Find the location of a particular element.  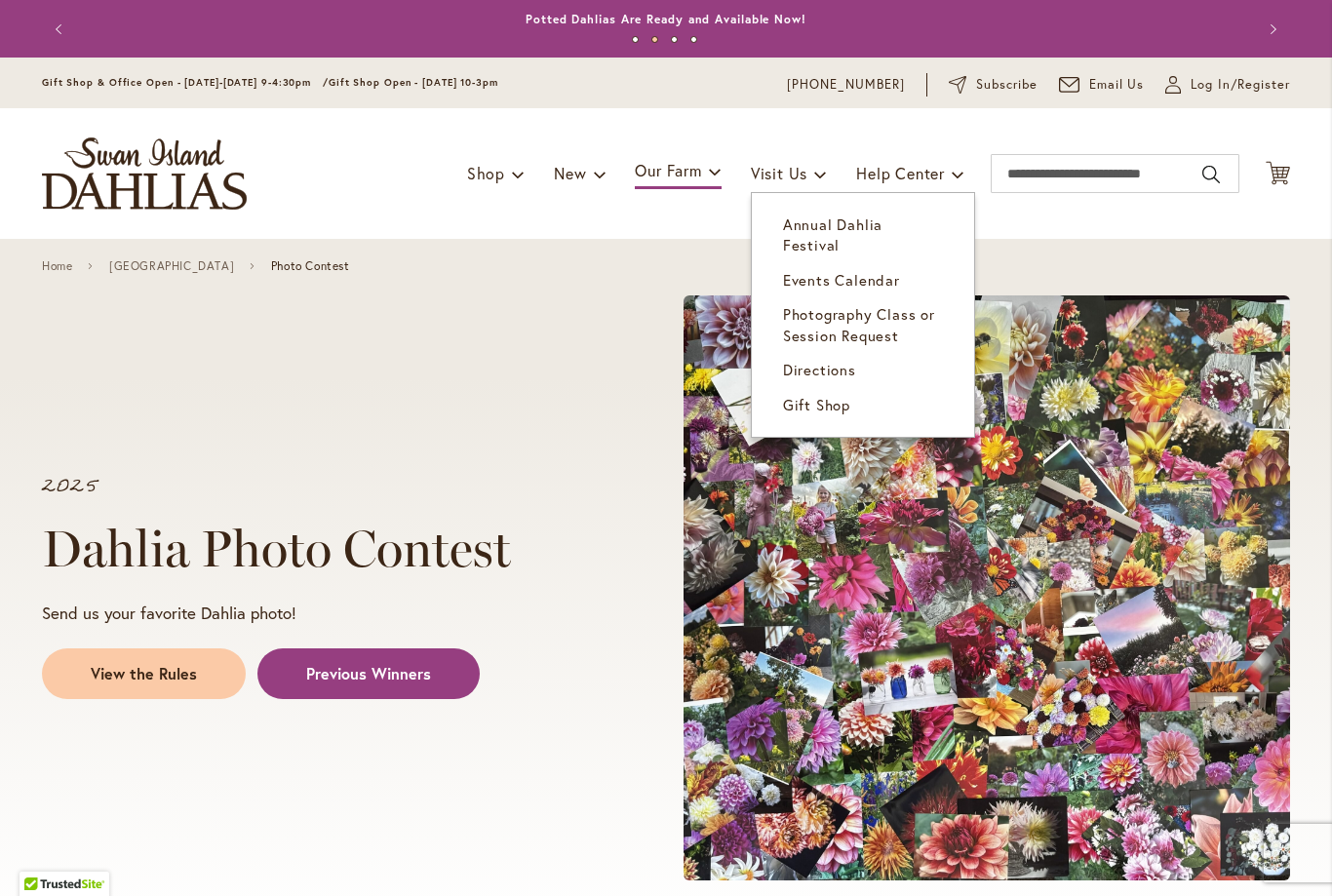

span: Help Center is located at coordinates (900, 172).